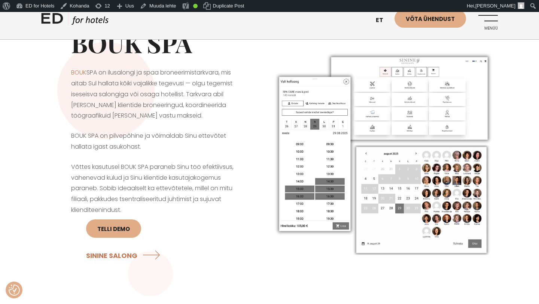 The height and width of the screenshot is (304, 539). Describe the element at coordinates (79, 72) in the screenshot. I see `a: BOUK` at that location.